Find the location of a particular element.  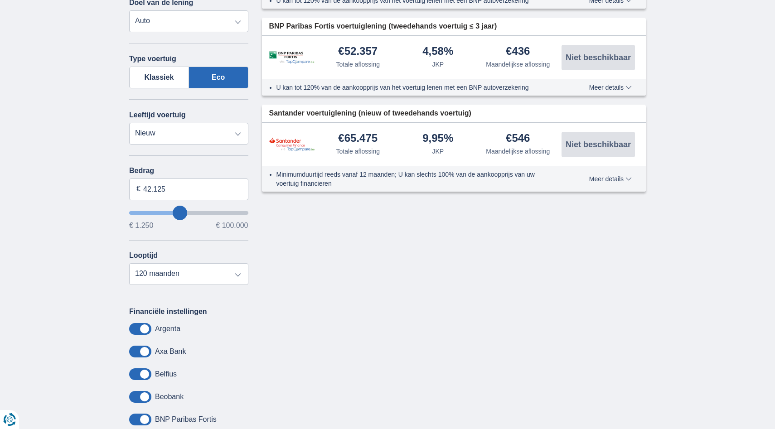

div: €436 is located at coordinates (517, 52).